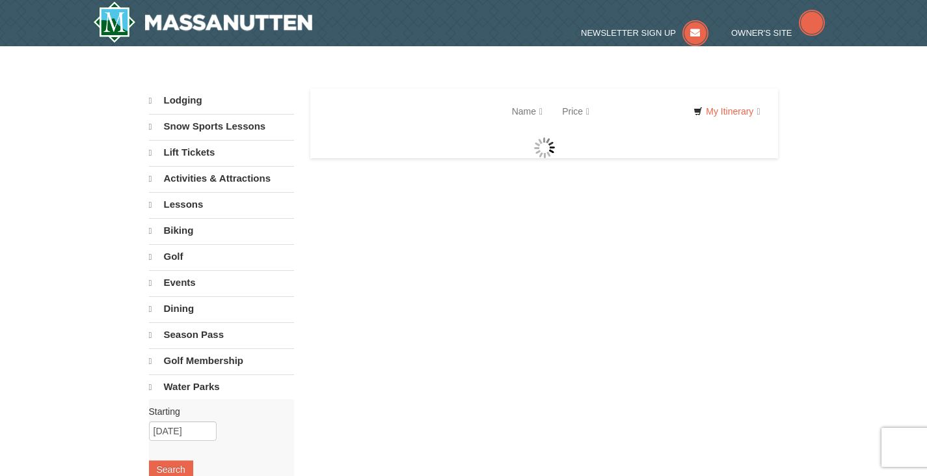 The height and width of the screenshot is (476, 927). Describe the element at coordinates (217, 411) in the screenshot. I see `label: Starting` at that location.